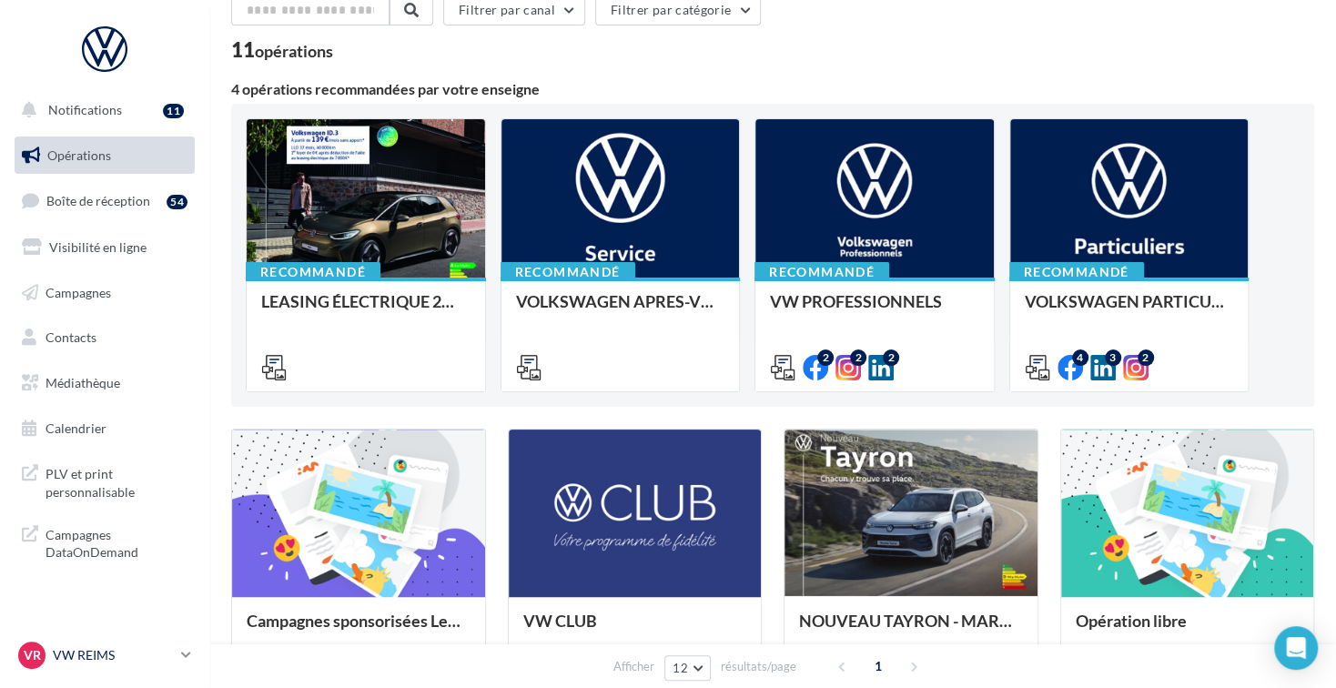  I want to click on div: VOLKSWAGEN APRES-VENTE, so click(621, 310).